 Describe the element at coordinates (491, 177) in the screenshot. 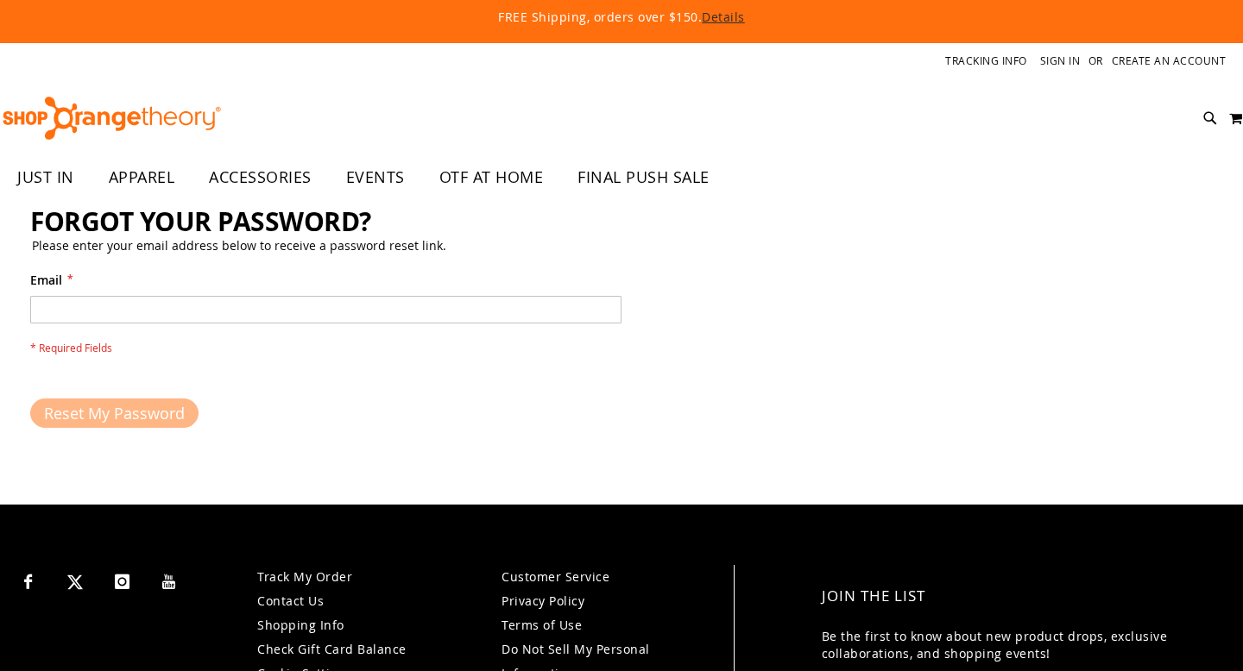

I see `span: OTF AT HOME` at that location.